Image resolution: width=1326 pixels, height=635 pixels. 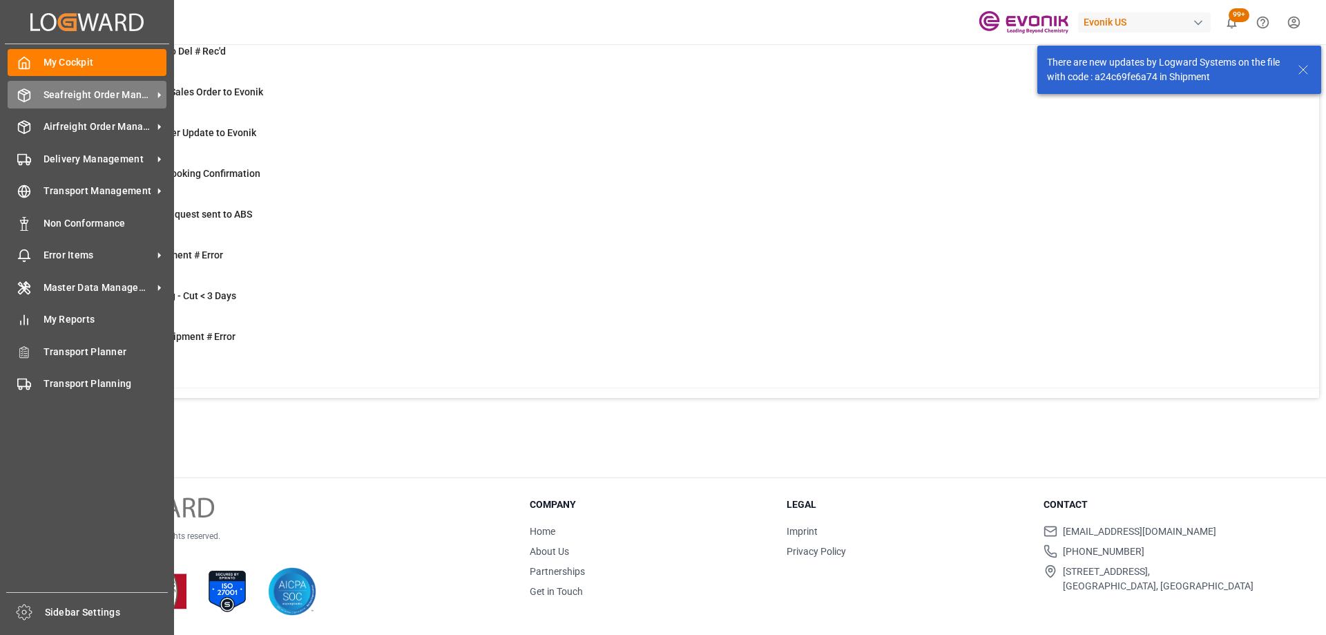 What do you see at coordinates (105, 223) in the screenshot?
I see `span: Non Conformance` at bounding box center [105, 223].